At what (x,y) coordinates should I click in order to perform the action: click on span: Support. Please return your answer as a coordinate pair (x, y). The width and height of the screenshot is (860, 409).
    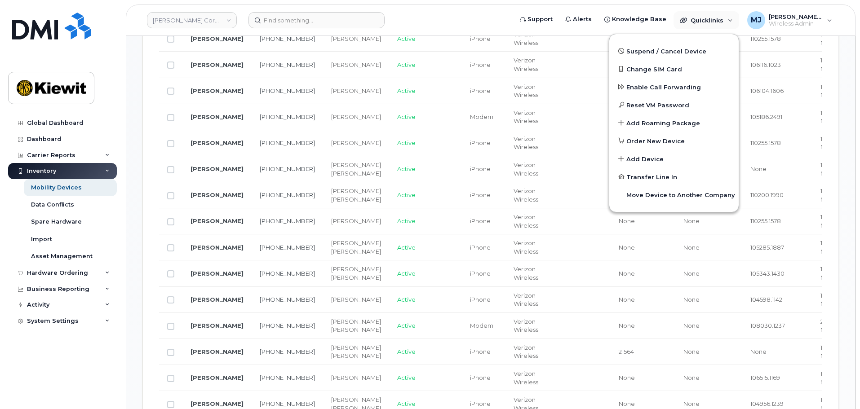
    Looking at the image, I should click on (540, 19).